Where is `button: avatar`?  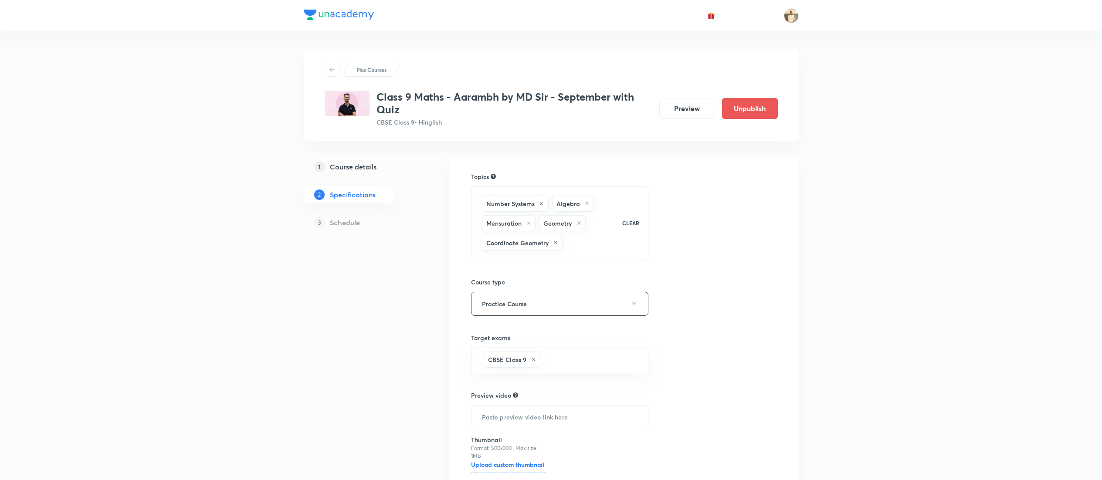
button: avatar is located at coordinates (711, 16).